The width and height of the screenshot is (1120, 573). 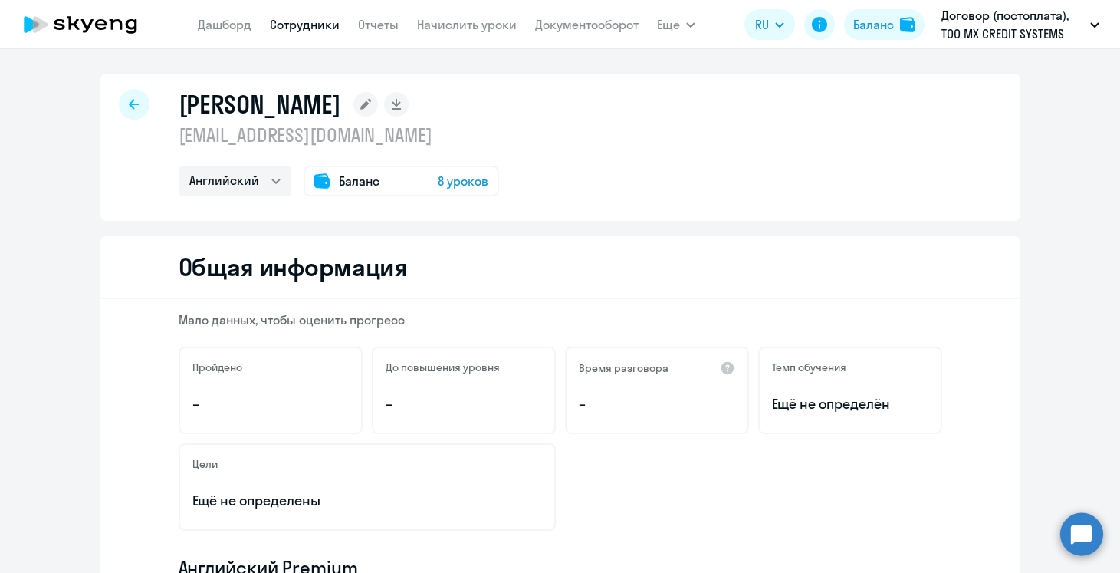 I want to click on span: 8 уроков, so click(x=463, y=181).